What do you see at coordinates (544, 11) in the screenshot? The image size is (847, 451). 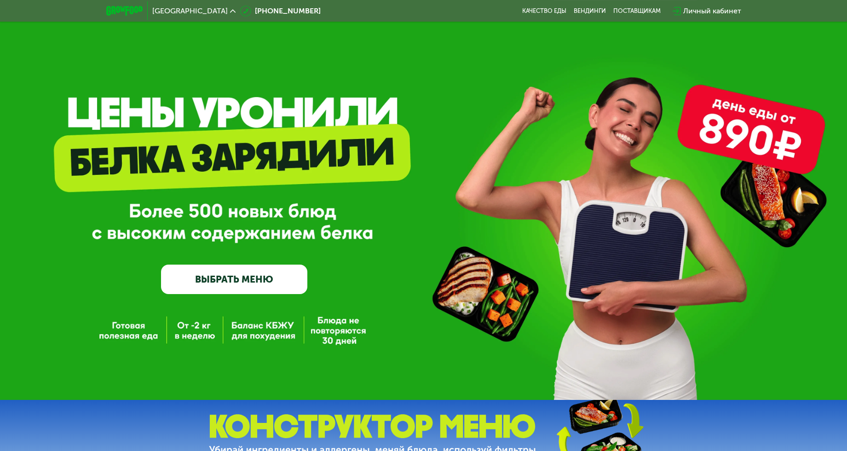 I see `a: Качество еды` at bounding box center [544, 11].